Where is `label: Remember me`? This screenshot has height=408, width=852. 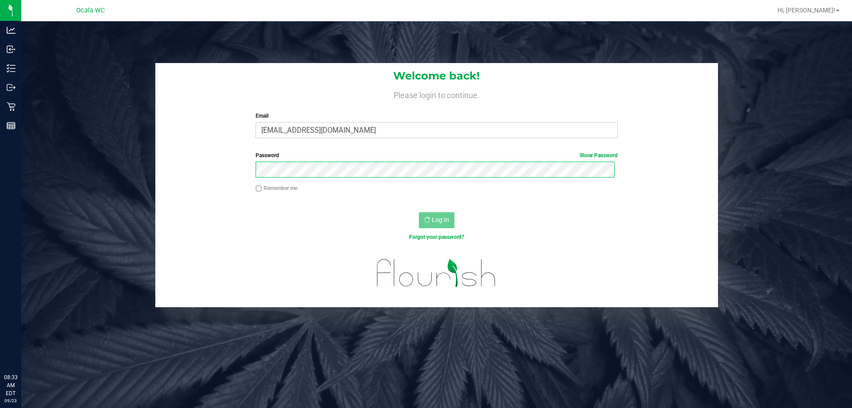
label: Remember me is located at coordinates (276, 188).